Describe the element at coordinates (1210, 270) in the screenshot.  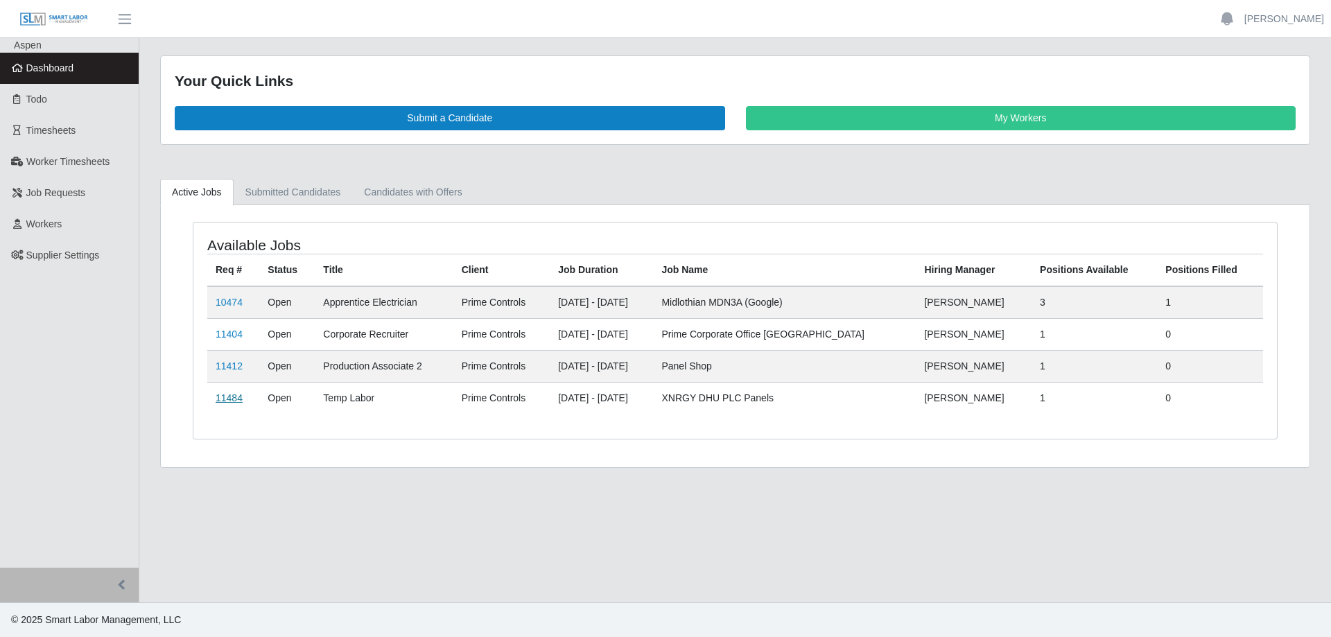
I see `th: Positions Filled` at that location.